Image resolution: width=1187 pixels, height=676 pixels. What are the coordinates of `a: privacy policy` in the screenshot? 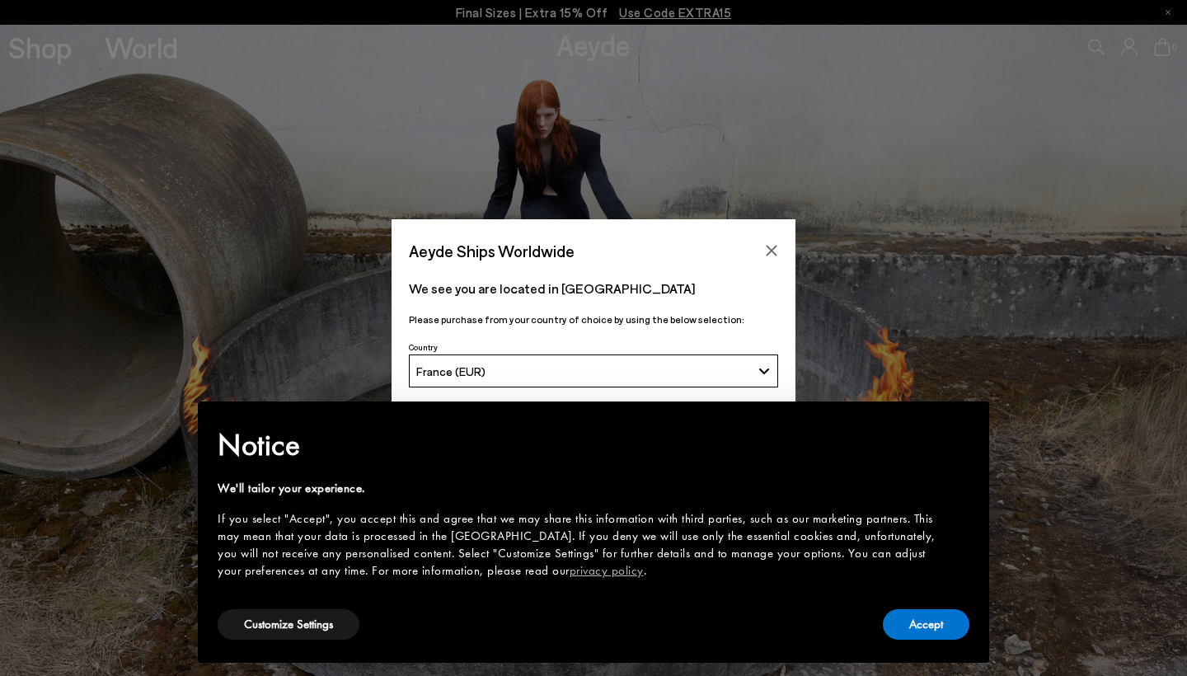 It's located at (607, 571).